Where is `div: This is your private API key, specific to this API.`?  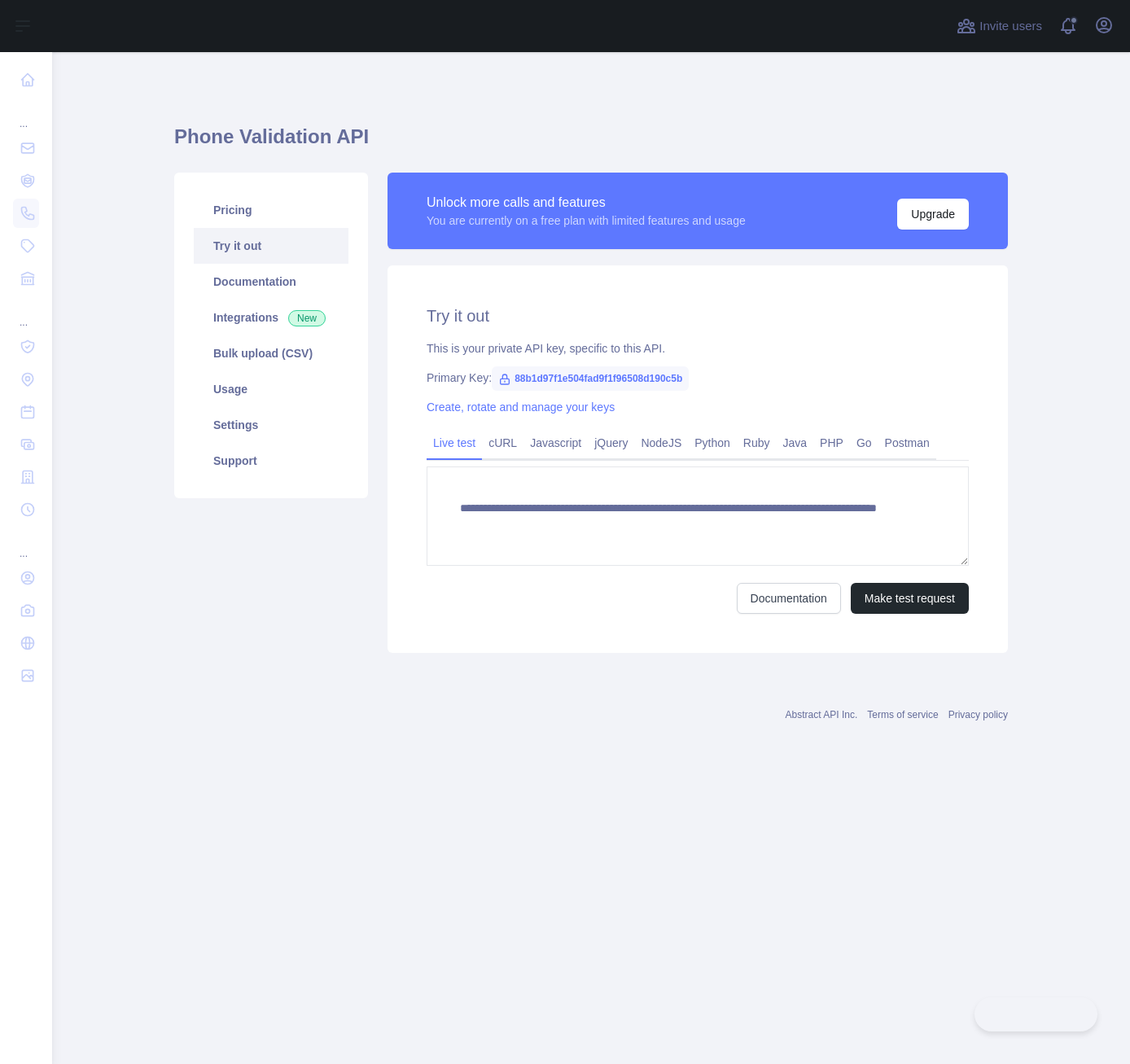
div: This is your private API key, specific to this API. is located at coordinates (698, 348).